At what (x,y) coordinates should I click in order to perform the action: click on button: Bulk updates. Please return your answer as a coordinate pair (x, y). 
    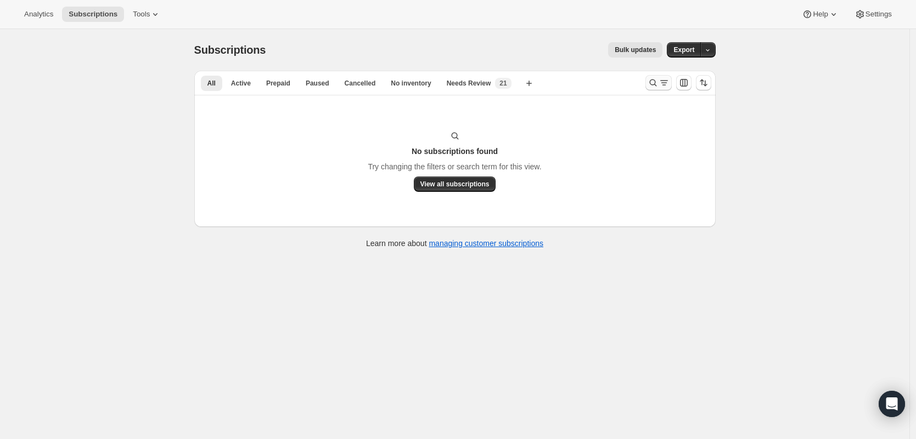
    Looking at the image, I should click on (635, 50).